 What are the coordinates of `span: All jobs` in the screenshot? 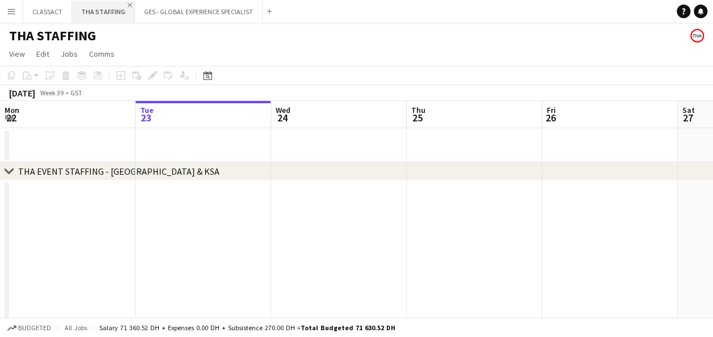 It's located at (76, 328).